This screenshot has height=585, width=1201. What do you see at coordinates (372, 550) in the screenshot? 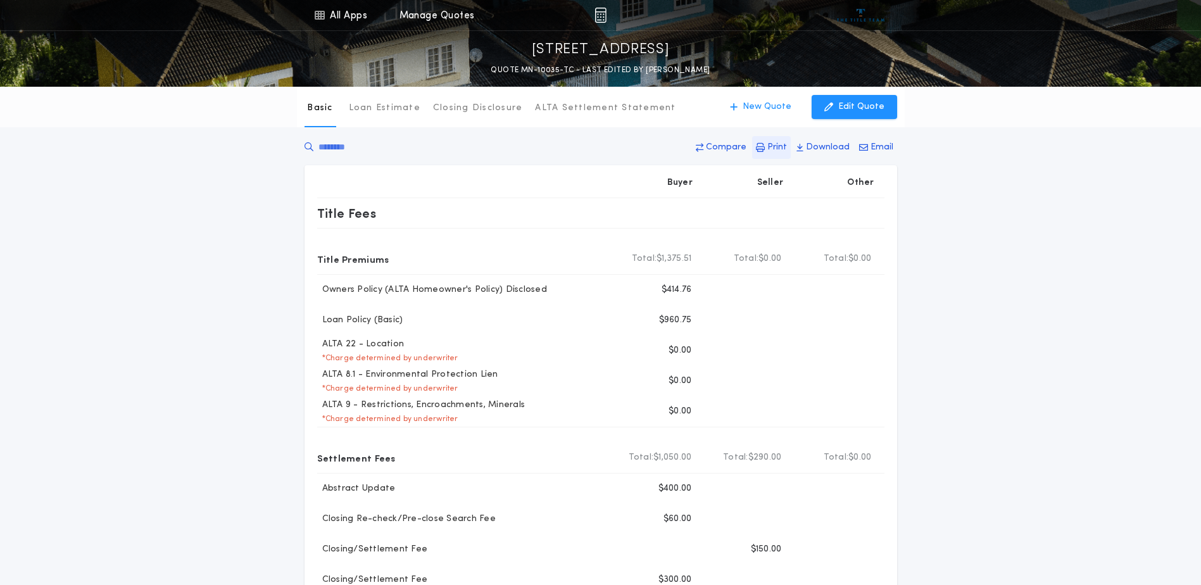
I see `p: Closing/Settlement Fee` at bounding box center [372, 550].